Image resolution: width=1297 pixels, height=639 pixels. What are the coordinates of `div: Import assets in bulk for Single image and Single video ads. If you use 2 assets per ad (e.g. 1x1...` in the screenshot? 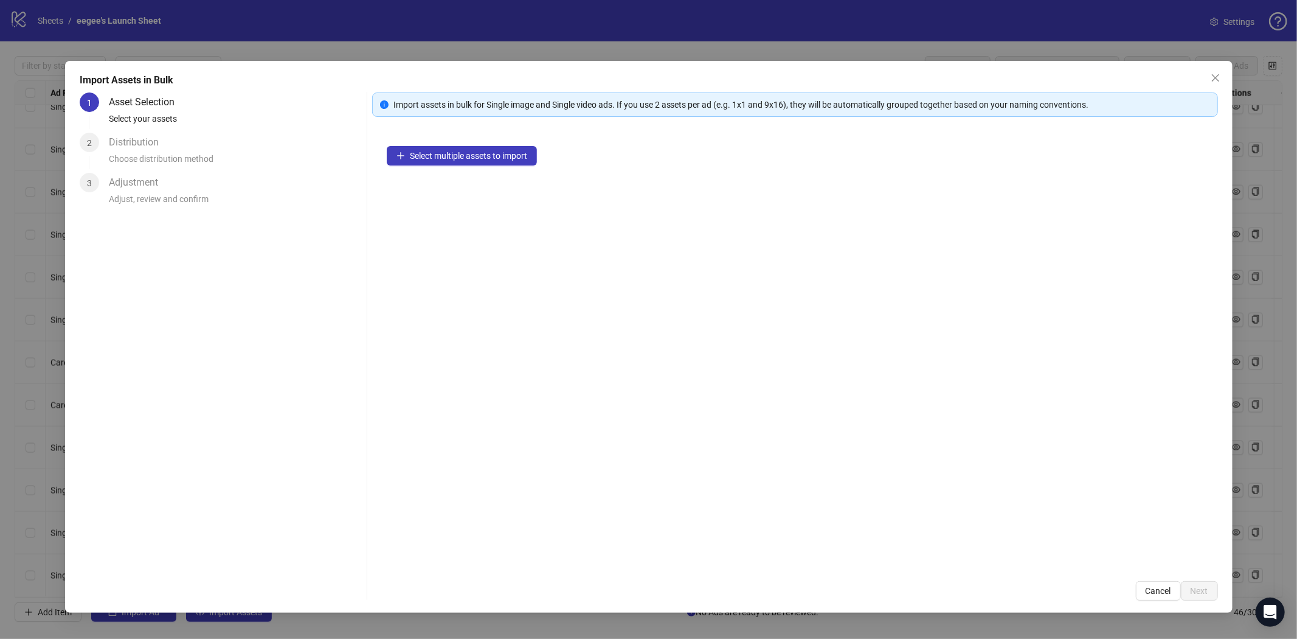 It's located at (801, 105).